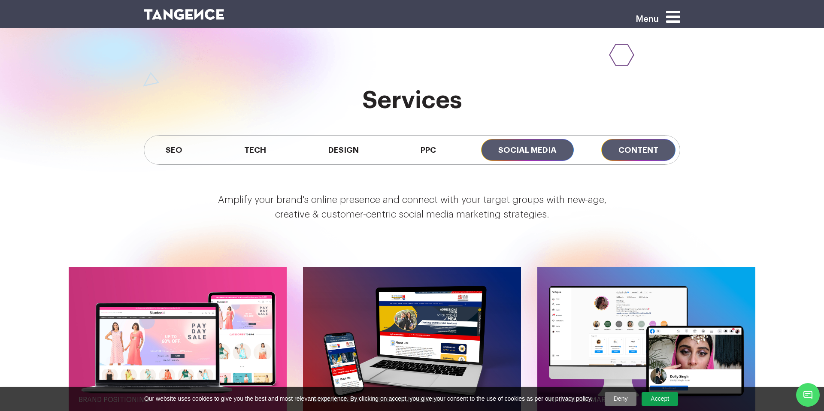 This screenshot has height=411, width=824. What do you see at coordinates (620, 399) in the screenshot?
I see `a: Deny` at bounding box center [620, 399].